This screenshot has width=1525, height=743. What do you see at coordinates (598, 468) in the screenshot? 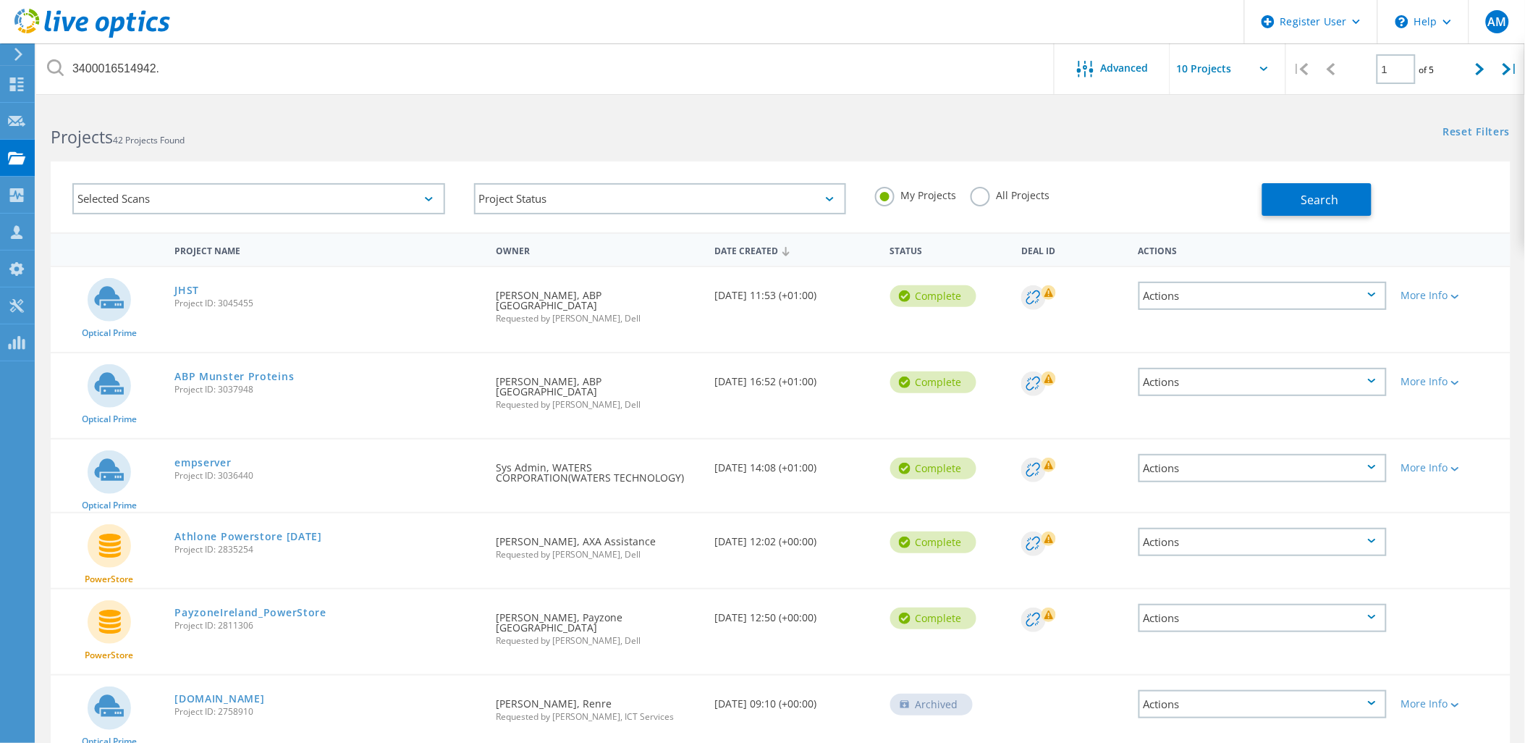
I see `div: Sys Admin, WATERS CORPORATION(WATERS TECHNOLOGY)` at bounding box center [598, 468].